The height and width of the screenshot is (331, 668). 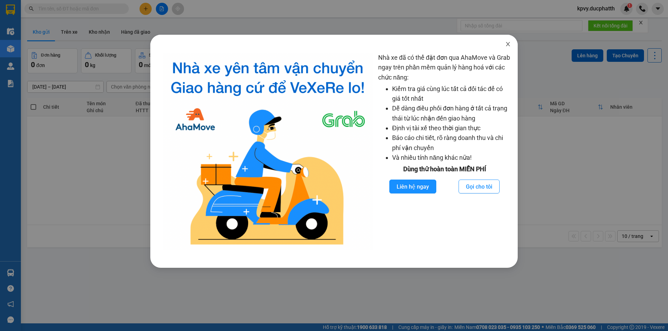 I want to click on div: Dùng thử hoàn toàn MIỄN PHÍ, so click(x=444, y=169).